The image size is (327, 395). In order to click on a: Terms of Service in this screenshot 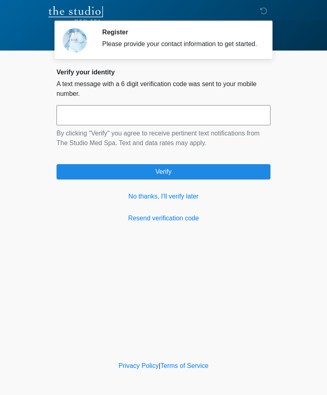, I will do `click(184, 365)`.